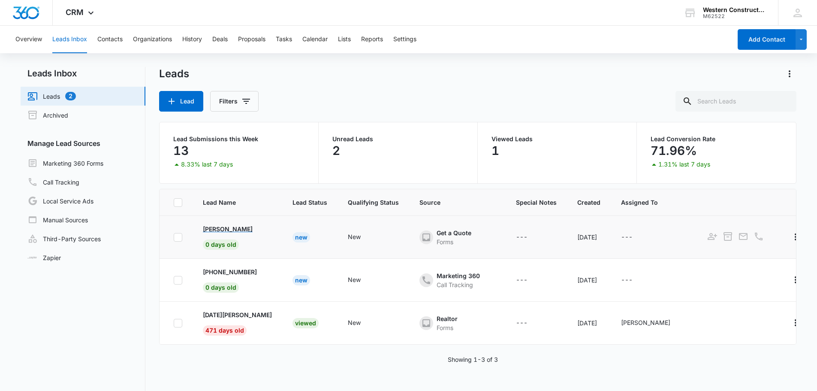  What do you see at coordinates (405, 39) in the screenshot?
I see `button: Settings` at bounding box center [405, 39].